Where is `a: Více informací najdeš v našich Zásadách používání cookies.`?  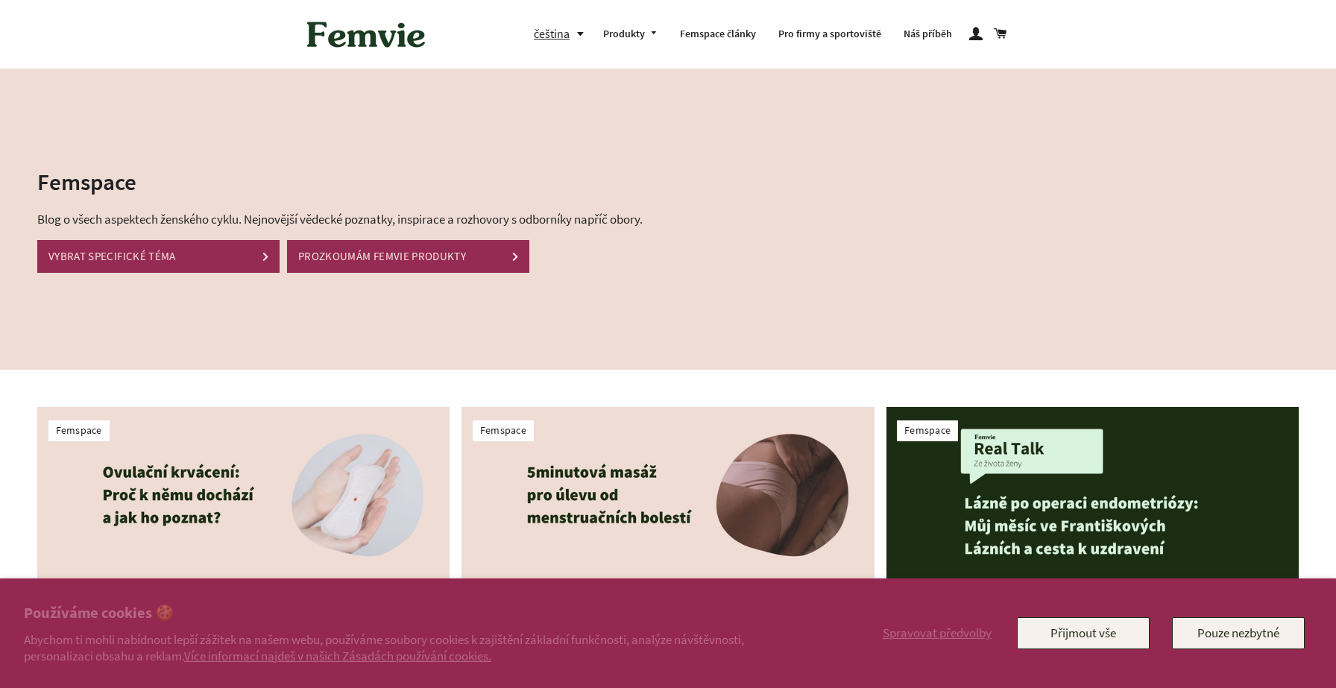 a: Více informací najdeš v našich Zásadách používání cookies. is located at coordinates (338, 656).